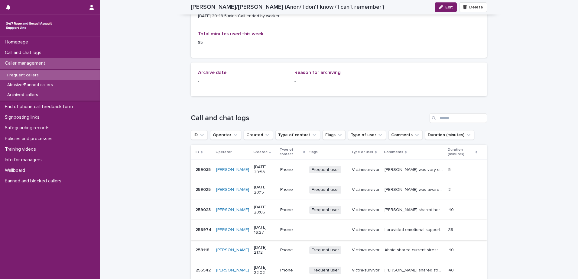 The image size is (578, 279). What do you see at coordinates (28, 128) in the screenshot?
I see `p: Safeguarding records` at bounding box center [28, 128].